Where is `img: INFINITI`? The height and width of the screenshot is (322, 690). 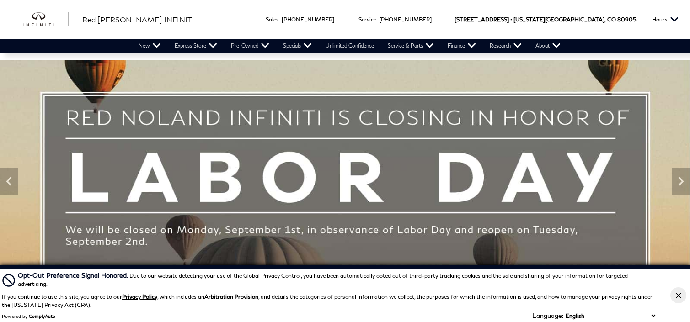
img: INFINITI is located at coordinates (46, 20).